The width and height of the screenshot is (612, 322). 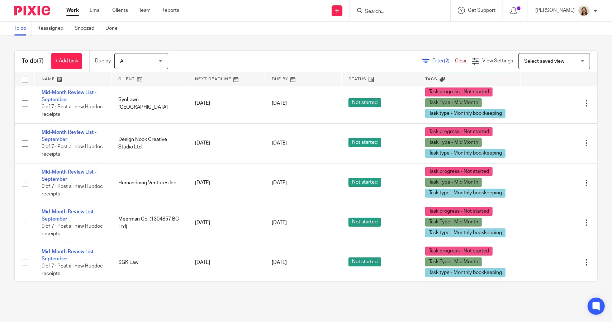 What do you see at coordinates (444, 61) in the screenshot?
I see `span: Filter` at bounding box center [444, 61].